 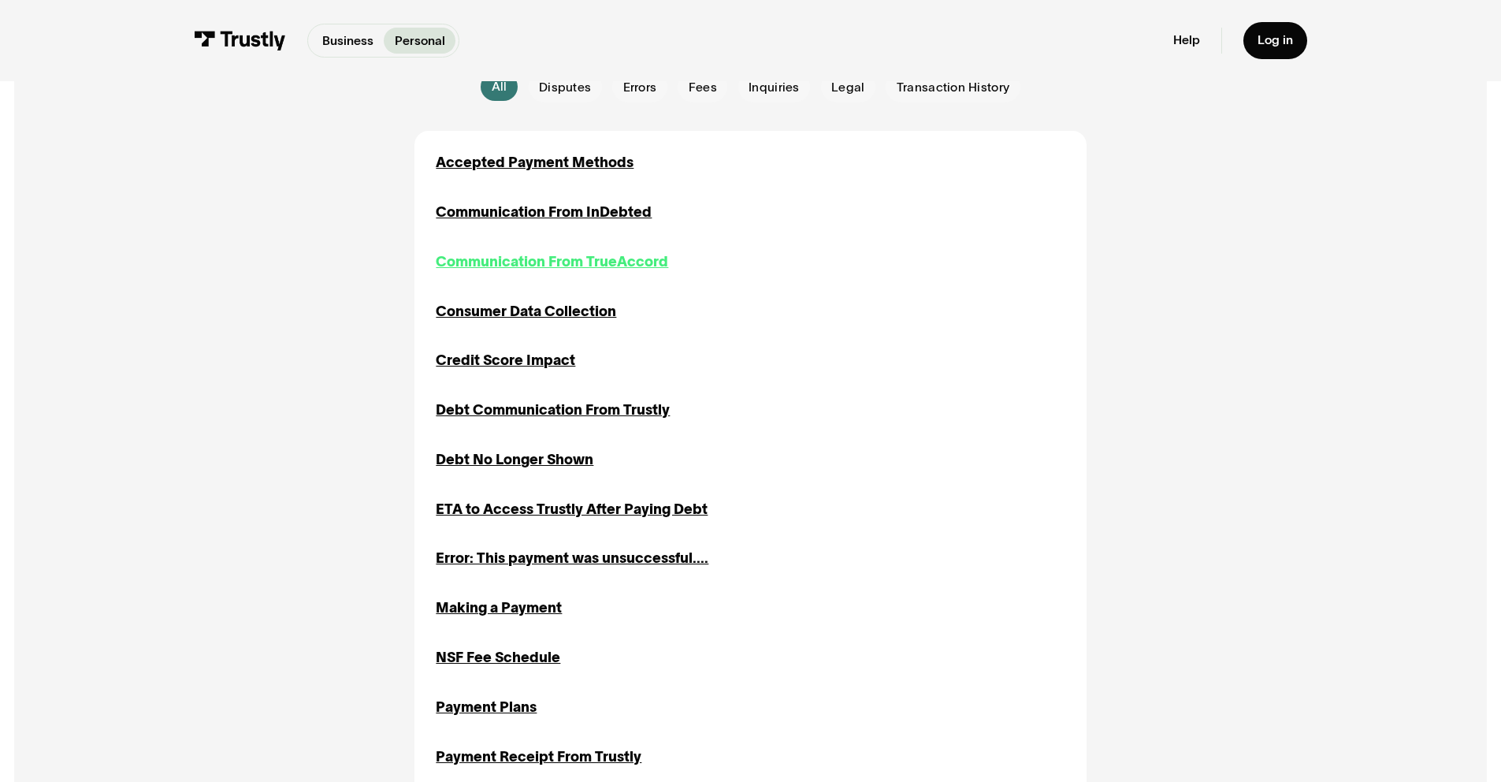 What do you see at coordinates (419, 40) in the screenshot?
I see `a: Personal` at bounding box center [419, 40].